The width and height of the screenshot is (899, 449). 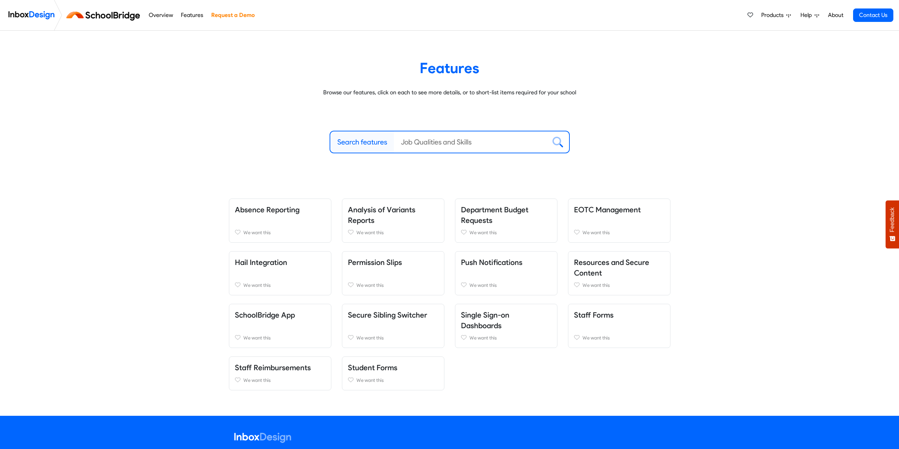 I want to click on a: Student Forms, so click(x=373, y=368).